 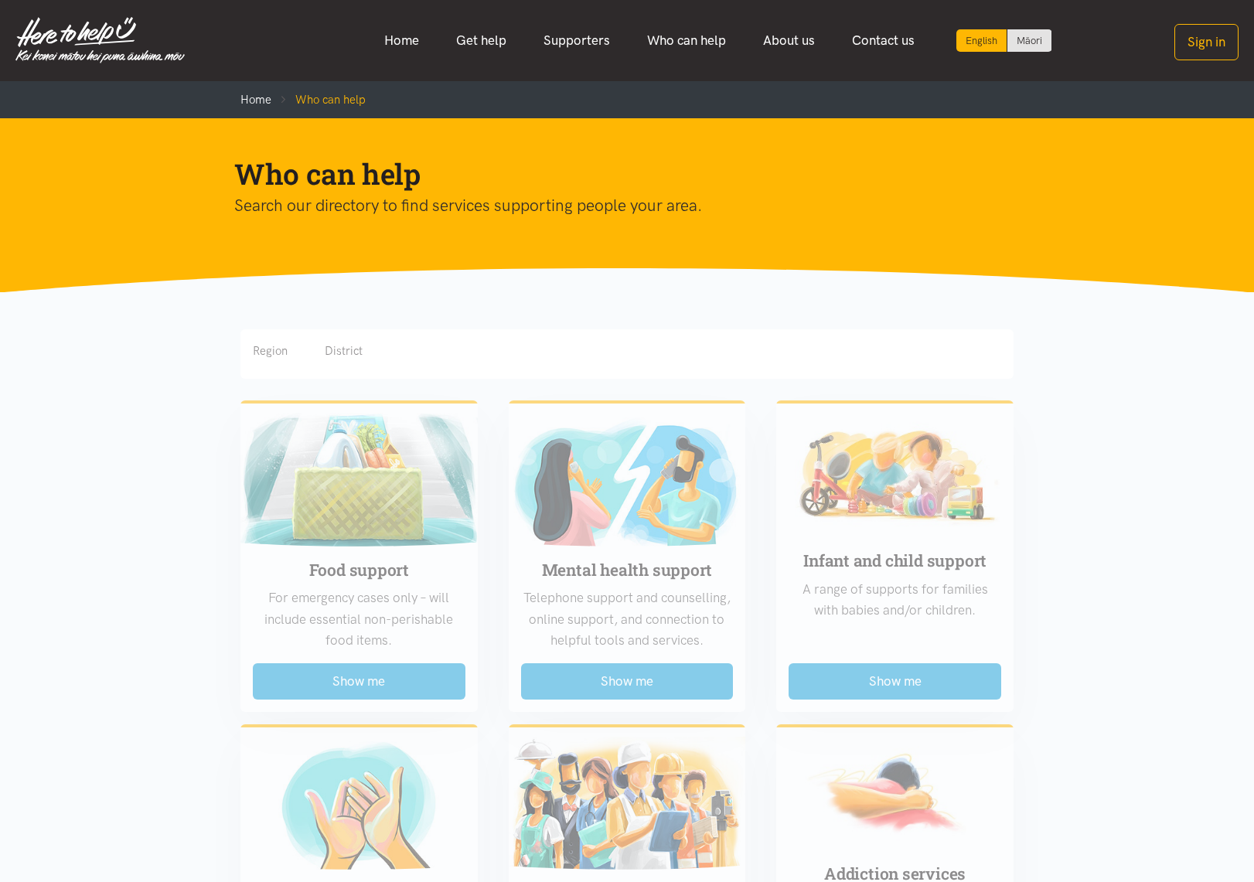 What do you see at coordinates (687, 40) in the screenshot?
I see `a: Who can help` at bounding box center [687, 40].